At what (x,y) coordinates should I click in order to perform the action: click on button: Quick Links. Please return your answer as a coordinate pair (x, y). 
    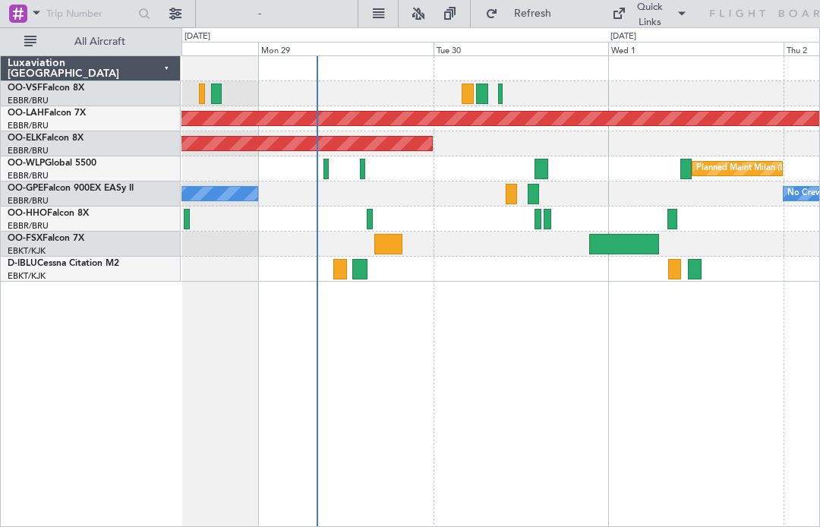
    Looking at the image, I should click on (650, 14).